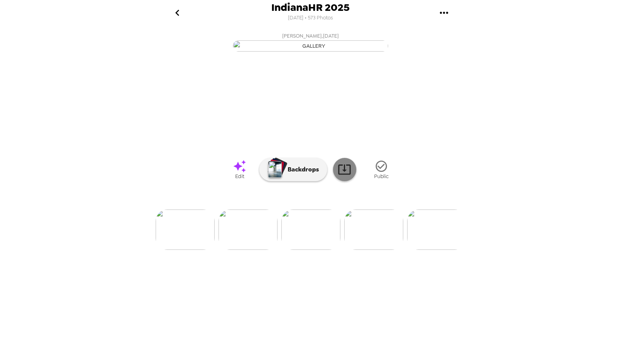 The width and height of the screenshot is (621, 341). Describe the element at coordinates (240, 169) in the screenshot. I see `a: Edit` at that location.